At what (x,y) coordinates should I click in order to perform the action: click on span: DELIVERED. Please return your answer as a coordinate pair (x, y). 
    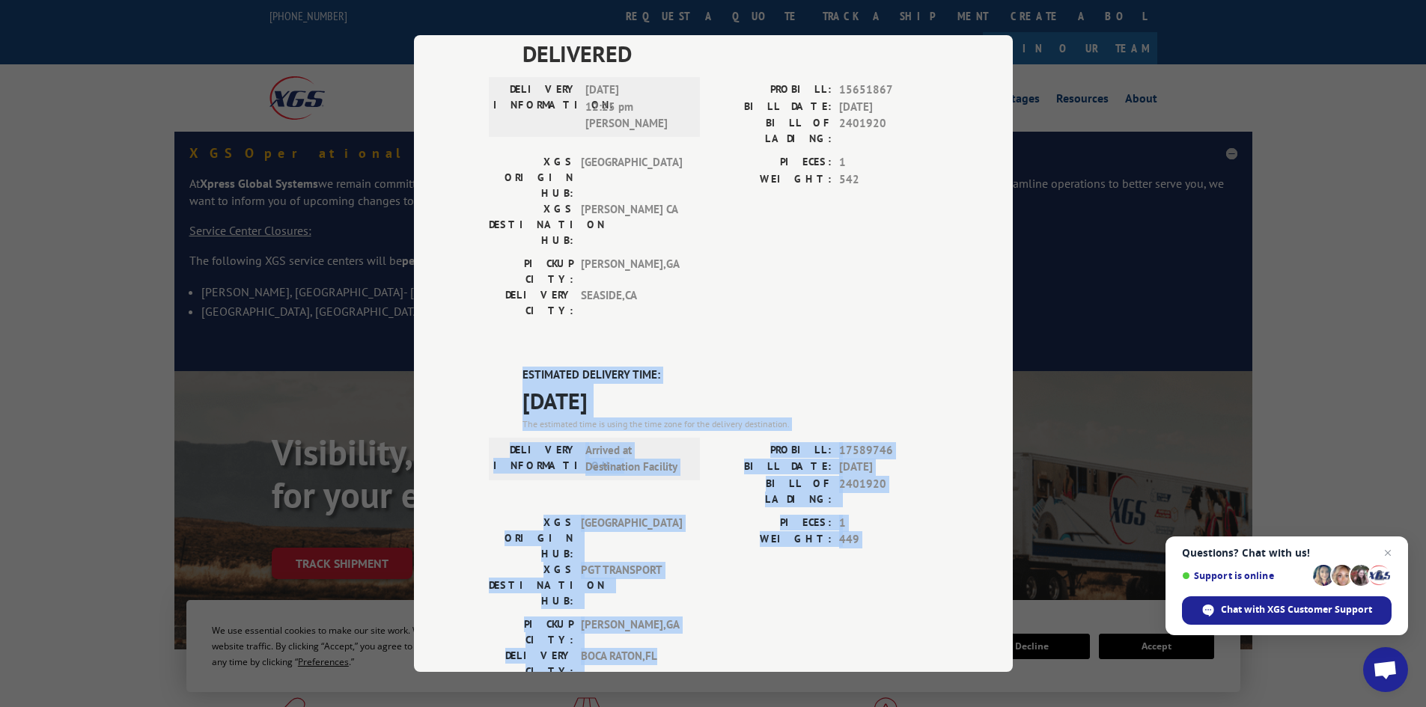
    Looking at the image, I should click on (730, 53).